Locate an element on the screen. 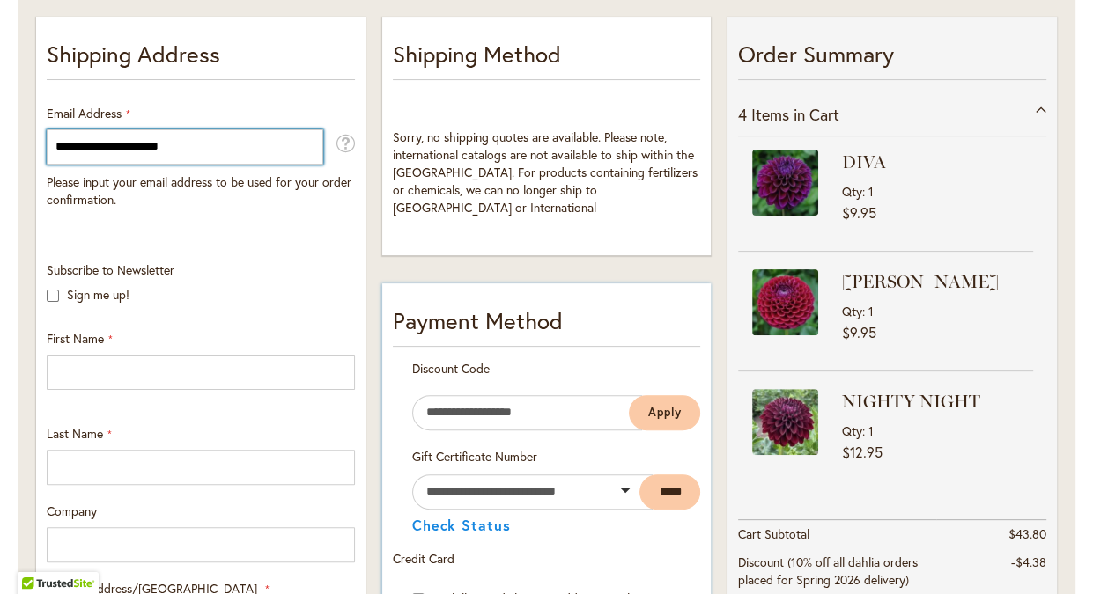 Image resolution: width=1093 pixels, height=594 pixels. span: Gift Certificate Number is located at coordinates (475, 456).